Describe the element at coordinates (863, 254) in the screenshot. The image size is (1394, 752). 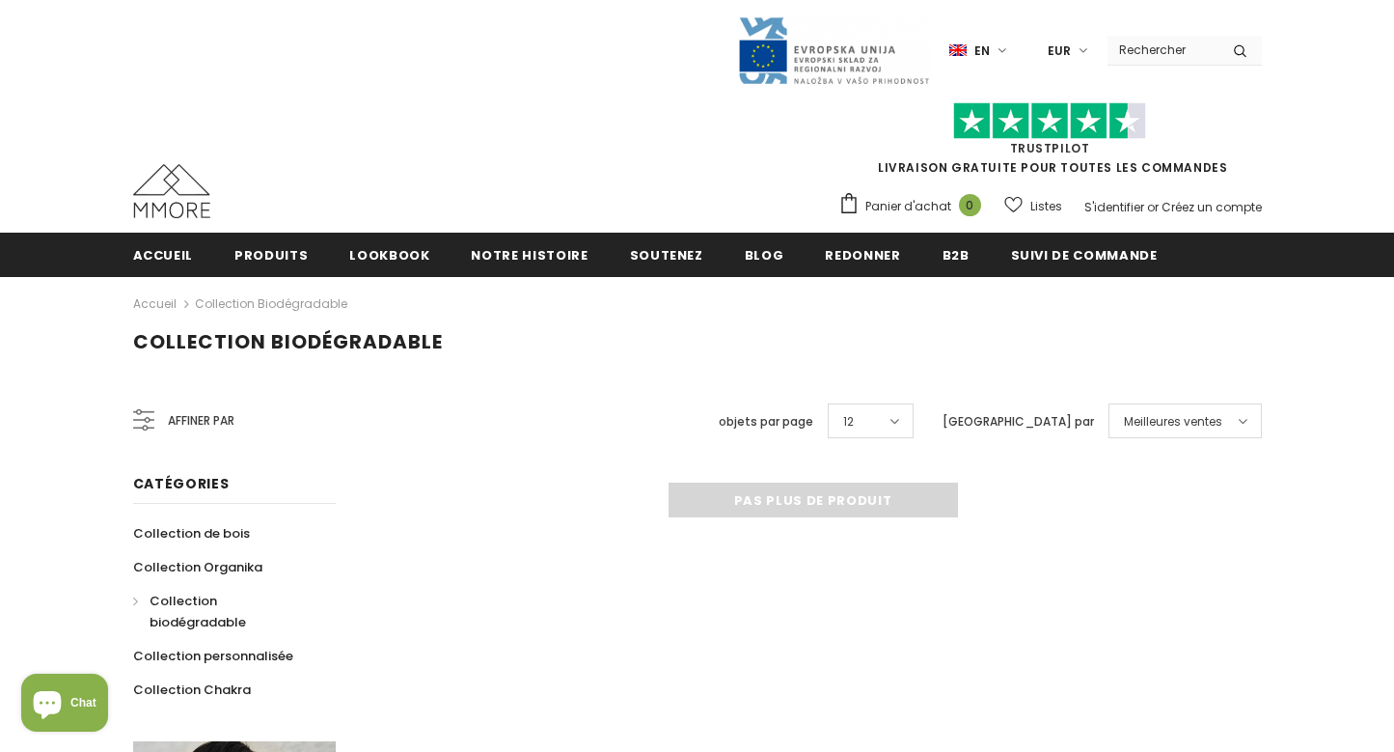
I see `a: Redonner` at that location.